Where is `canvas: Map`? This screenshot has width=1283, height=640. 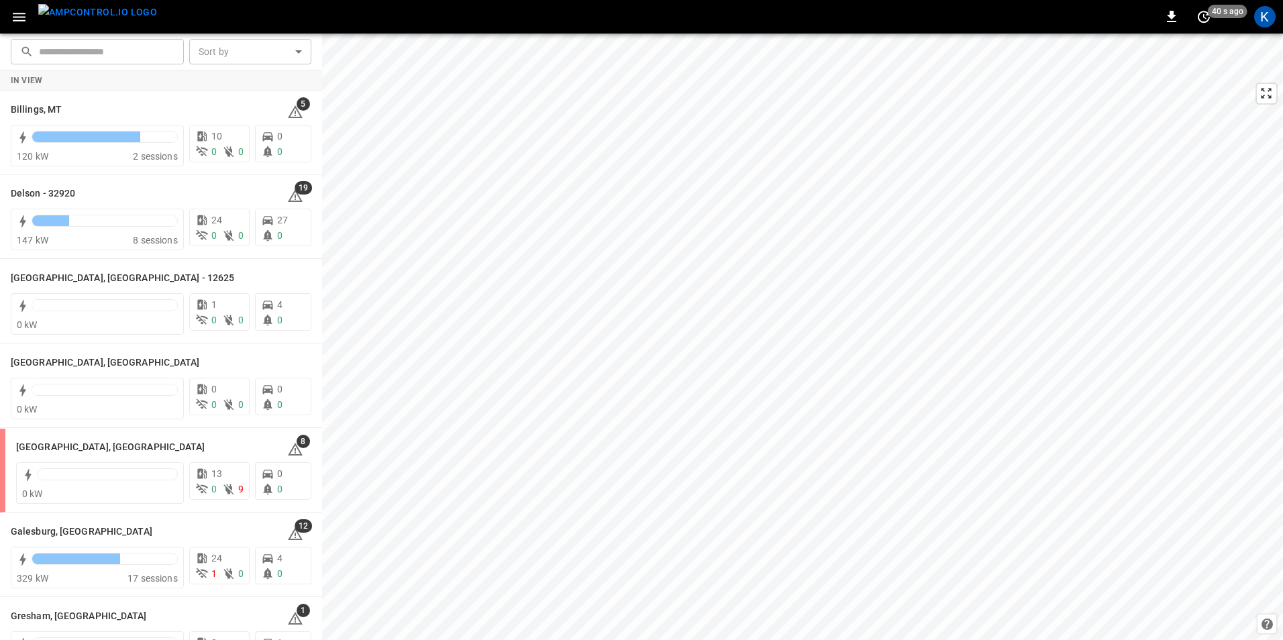
canvas: Map is located at coordinates (802, 337).